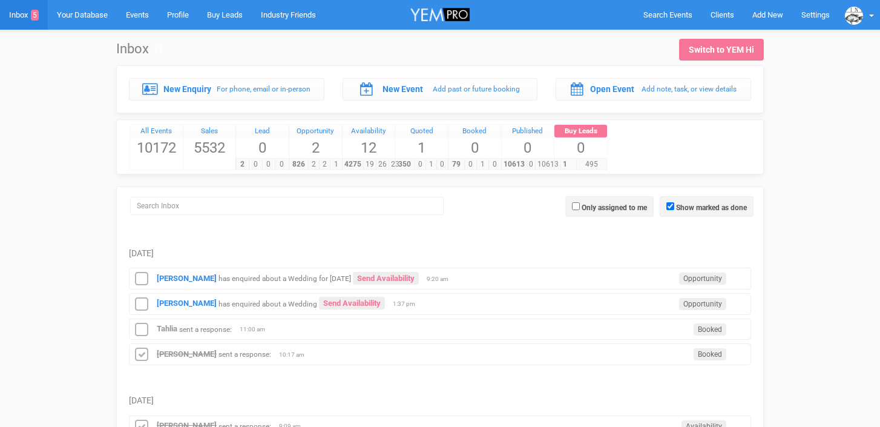  I want to click on div: All Events, so click(156, 131).